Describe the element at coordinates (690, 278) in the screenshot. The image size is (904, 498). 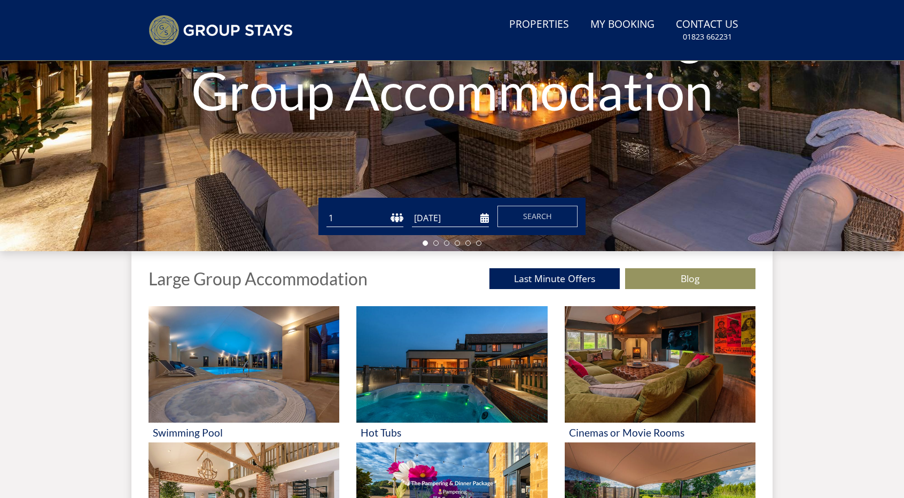
I see `a: Blog` at that location.